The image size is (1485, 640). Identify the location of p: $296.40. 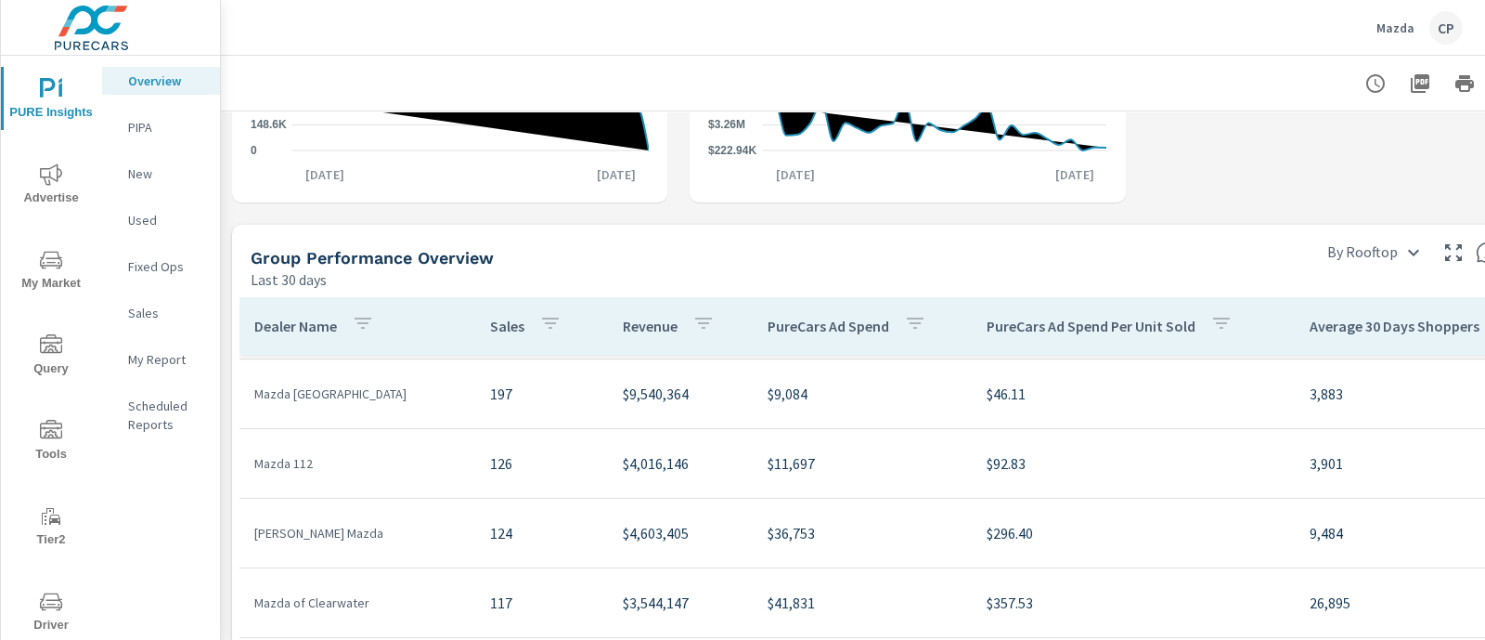
(1133, 533).